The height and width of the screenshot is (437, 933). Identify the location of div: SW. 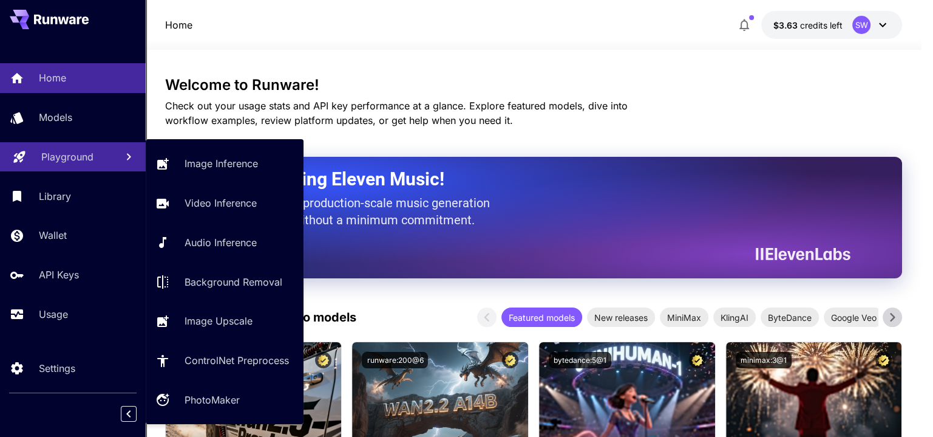
(862, 25).